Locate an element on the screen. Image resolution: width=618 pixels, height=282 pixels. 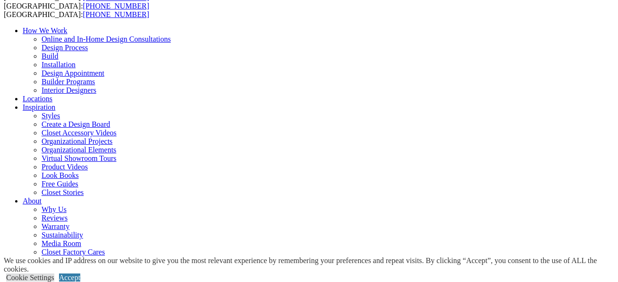
a: Accept is located at coordinates (69, 277).